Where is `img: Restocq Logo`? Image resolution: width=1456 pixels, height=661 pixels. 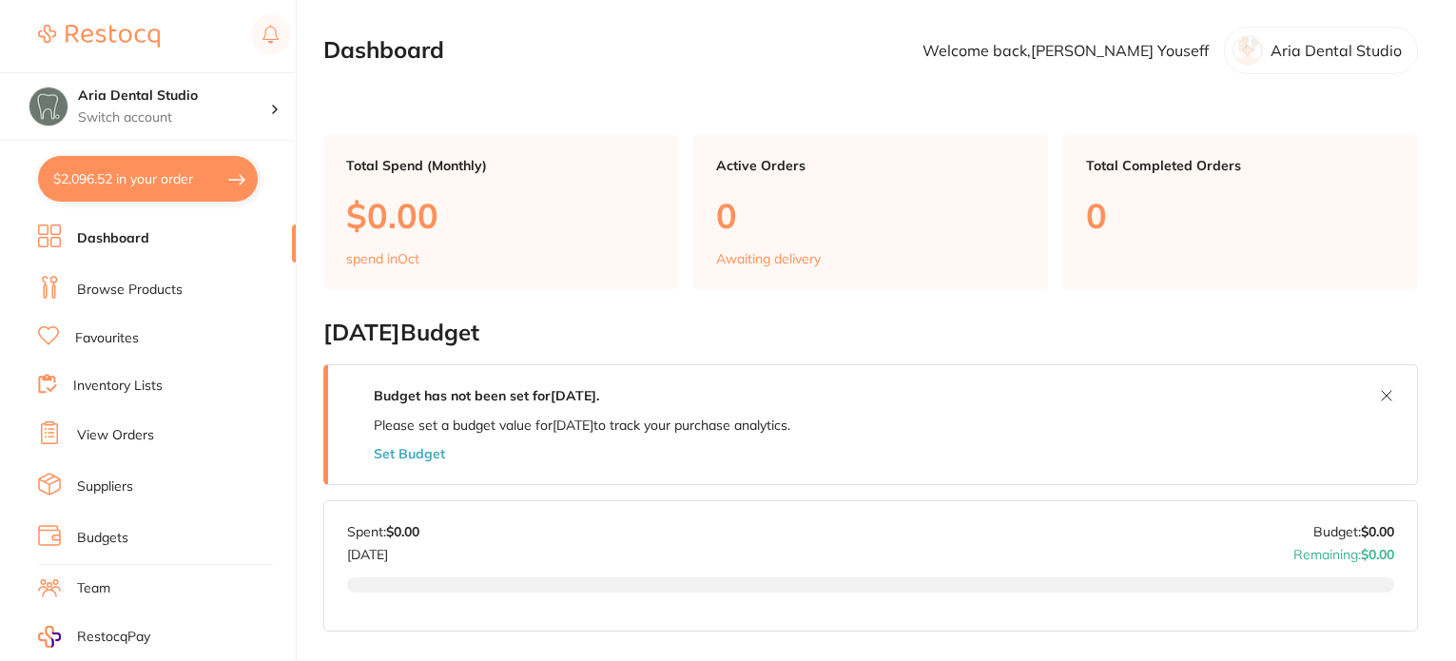 img: Restocq Logo is located at coordinates (99, 36).